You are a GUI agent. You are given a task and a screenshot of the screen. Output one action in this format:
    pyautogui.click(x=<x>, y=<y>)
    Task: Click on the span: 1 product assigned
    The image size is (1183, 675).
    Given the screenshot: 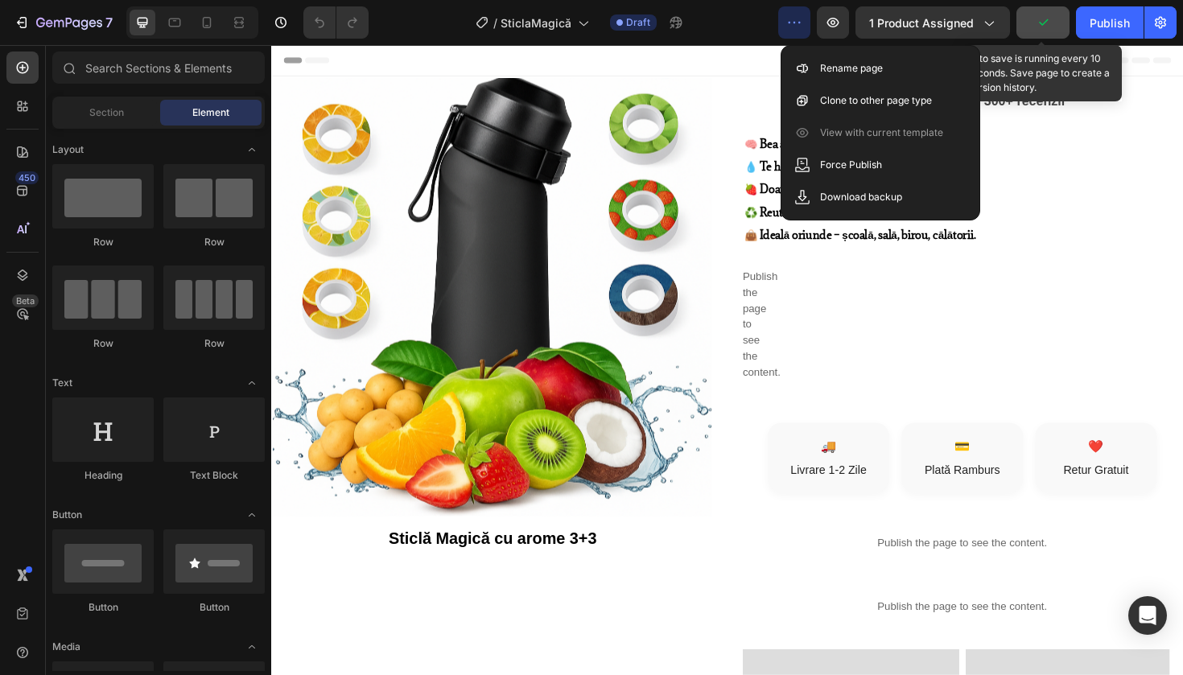 What is the action you would take?
    pyautogui.click(x=921, y=23)
    